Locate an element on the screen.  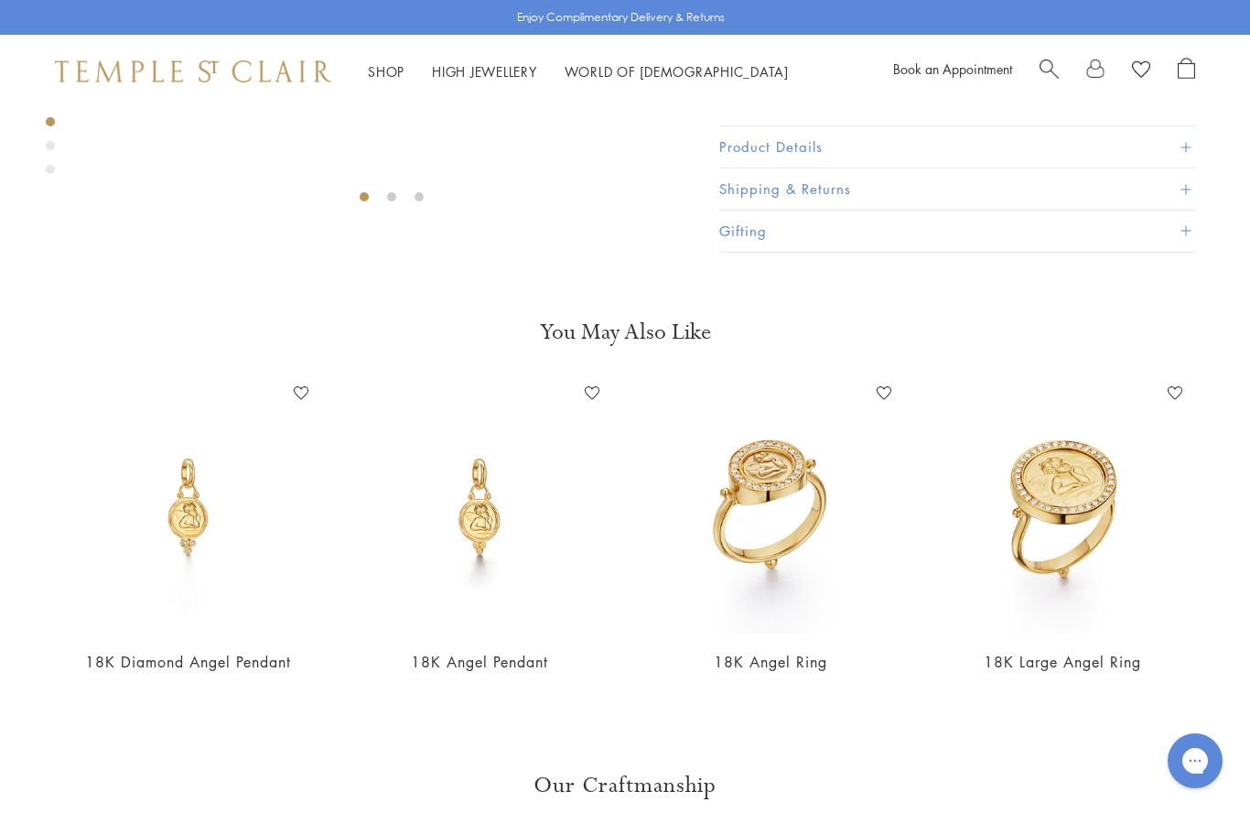
a: 18K Large Angel Ring is located at coordinates (1062, 662).